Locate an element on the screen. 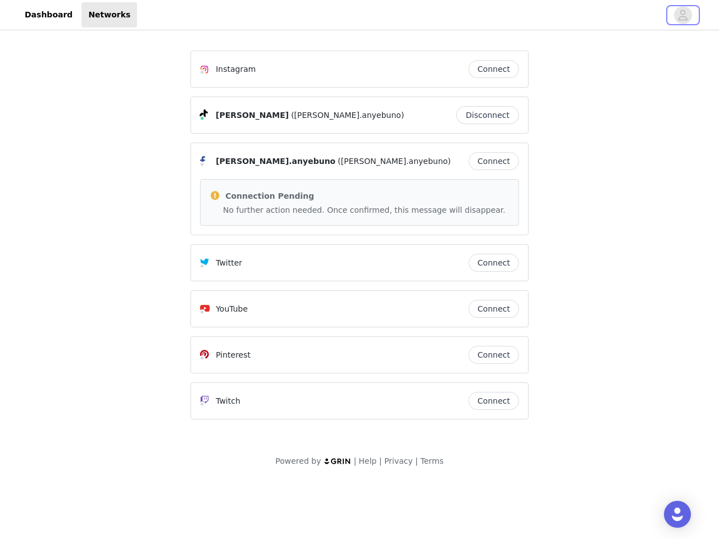 The width and height of the screenshot is (719, 539). div: Open Intercom Messenger is located at coordinates (678, 515).